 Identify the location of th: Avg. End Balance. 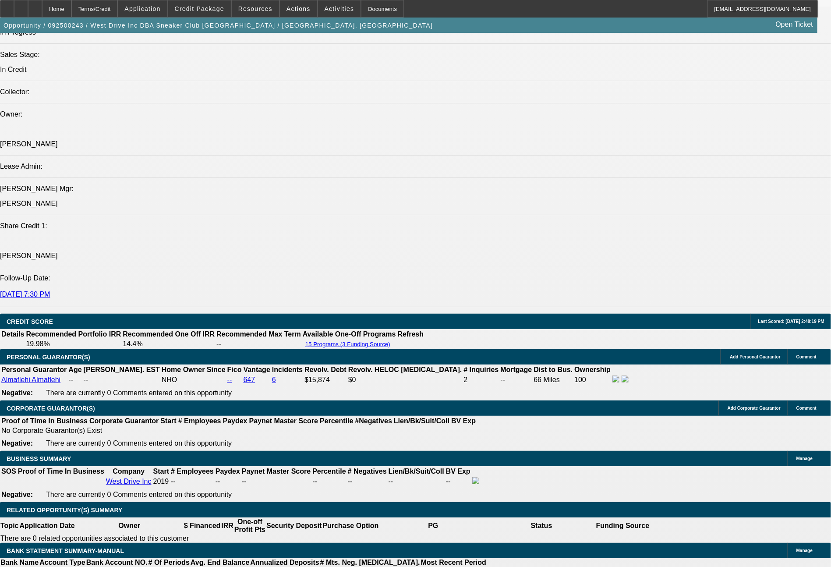
(220, 562).